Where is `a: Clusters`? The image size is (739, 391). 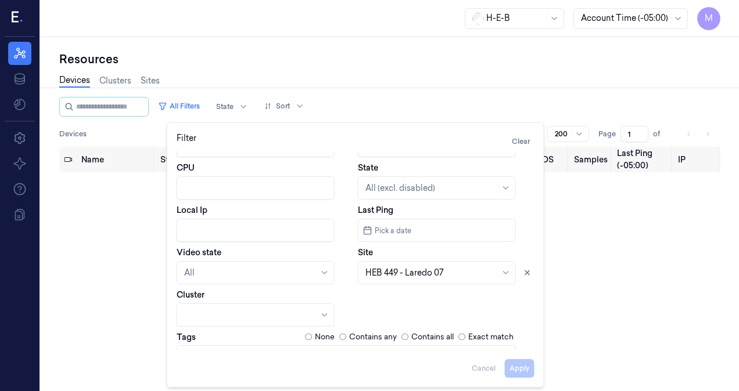
a: Clusters is located at coordinates (115, 81).